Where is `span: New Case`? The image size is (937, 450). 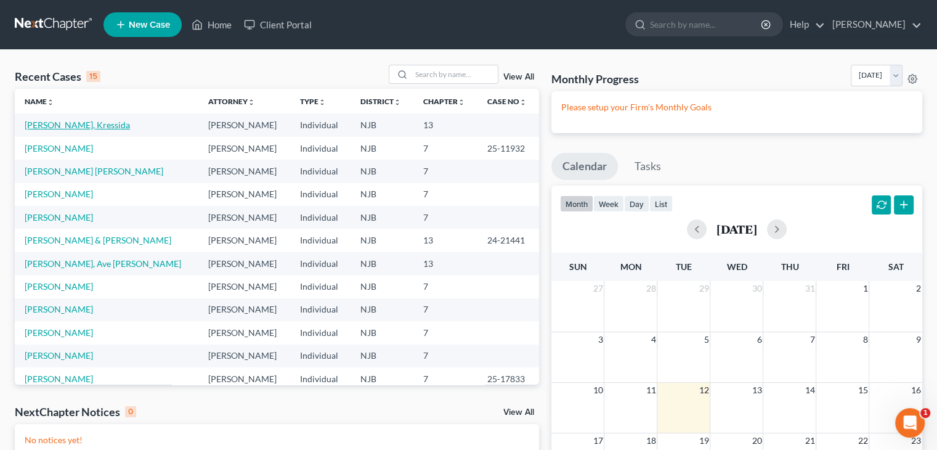 span: New Case is located at coordinates (149, 25).